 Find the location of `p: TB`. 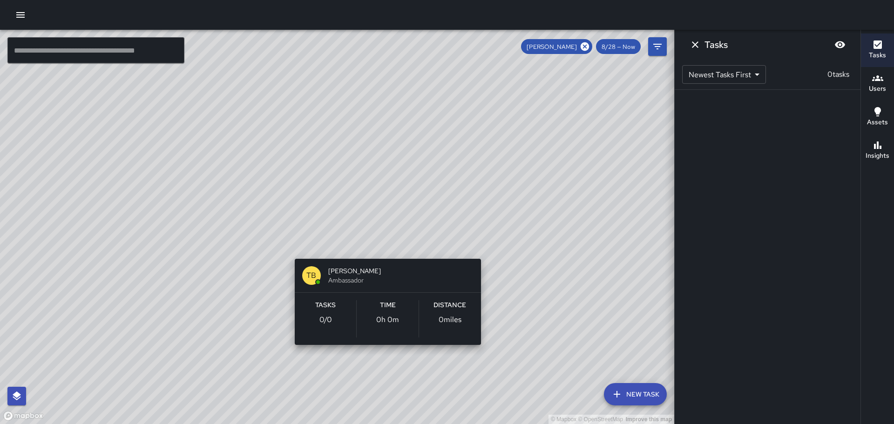

p: TB is located at coordinates (311, 276).